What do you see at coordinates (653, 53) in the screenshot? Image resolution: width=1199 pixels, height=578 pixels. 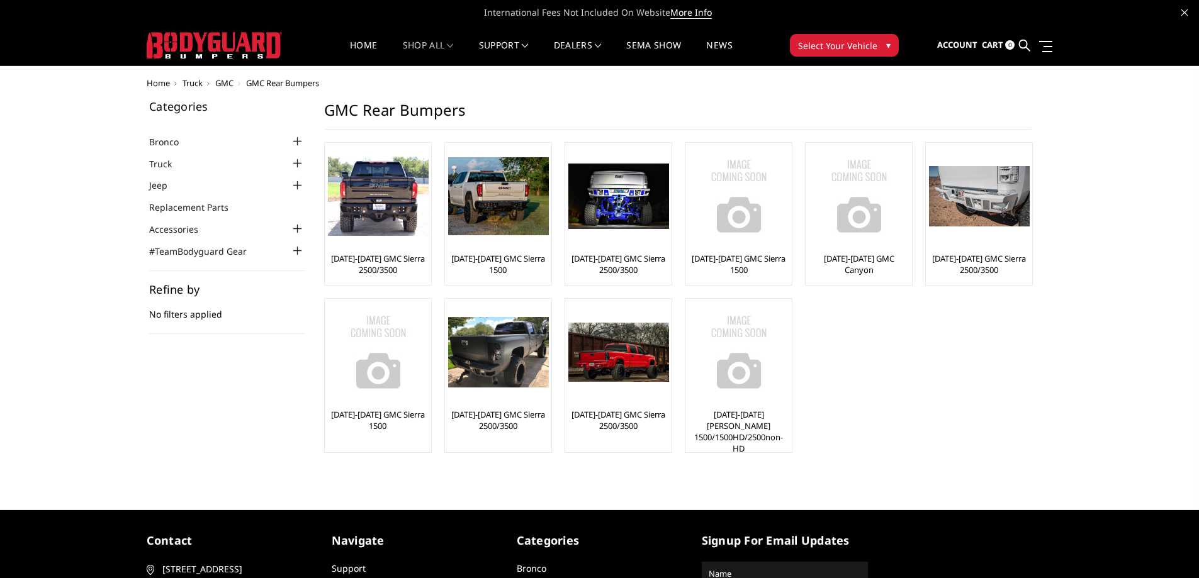 I see `a: SEMA Show` at bounding box center [653, 53].